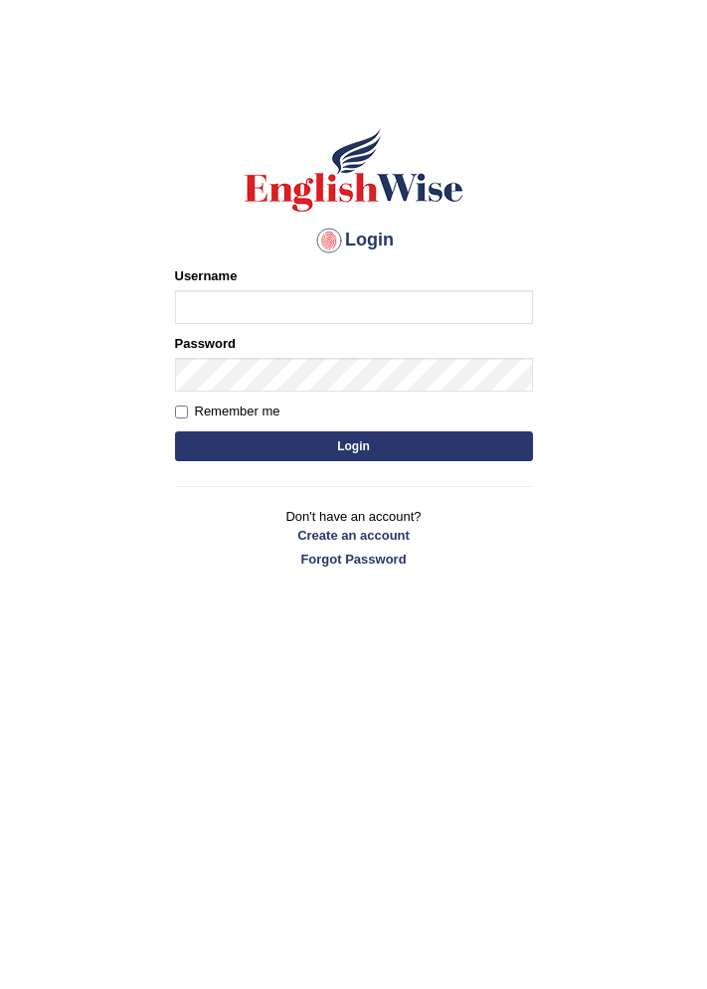 This screenshot has height=989, width=707. What do you see at coordinates (354, 446) in the screenshot?
I see `button: Login` at bounding box center [354, 446].